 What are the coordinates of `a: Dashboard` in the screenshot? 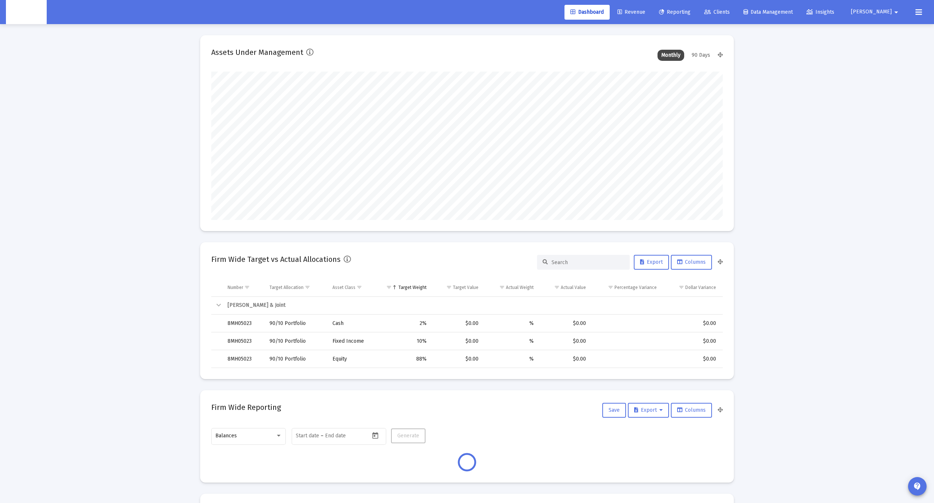 It's located at (587, 12).